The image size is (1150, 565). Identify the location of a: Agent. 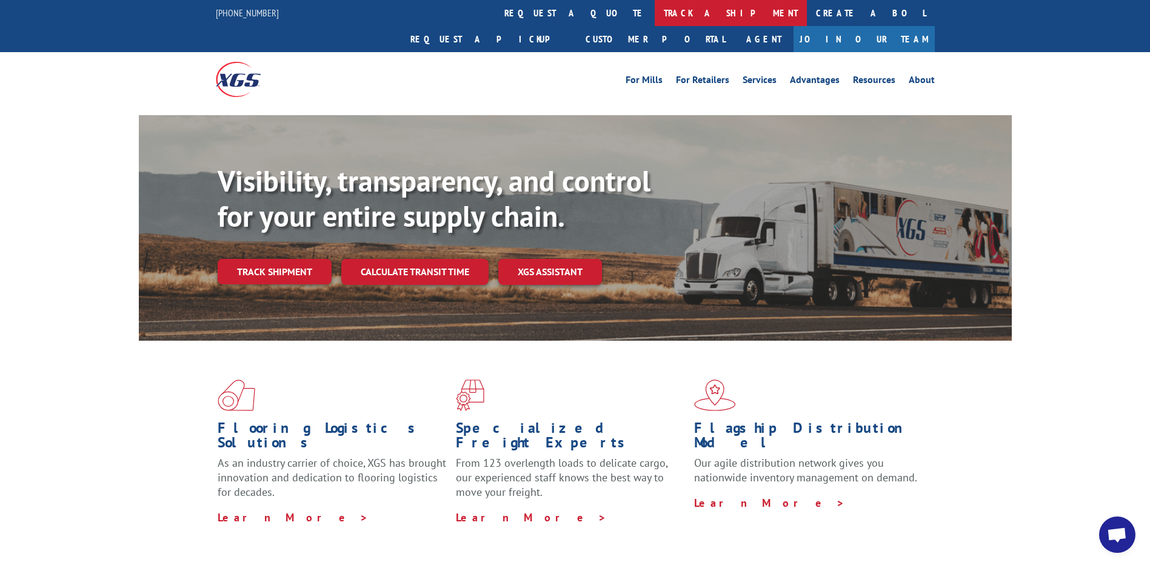
(764, 39).